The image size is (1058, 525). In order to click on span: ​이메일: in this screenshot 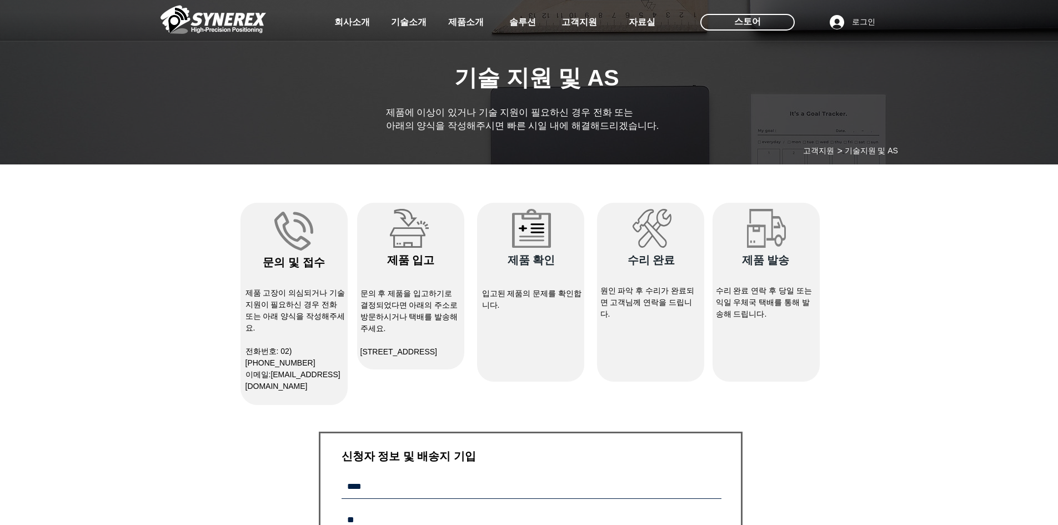, I will do `click(293, 380)`.